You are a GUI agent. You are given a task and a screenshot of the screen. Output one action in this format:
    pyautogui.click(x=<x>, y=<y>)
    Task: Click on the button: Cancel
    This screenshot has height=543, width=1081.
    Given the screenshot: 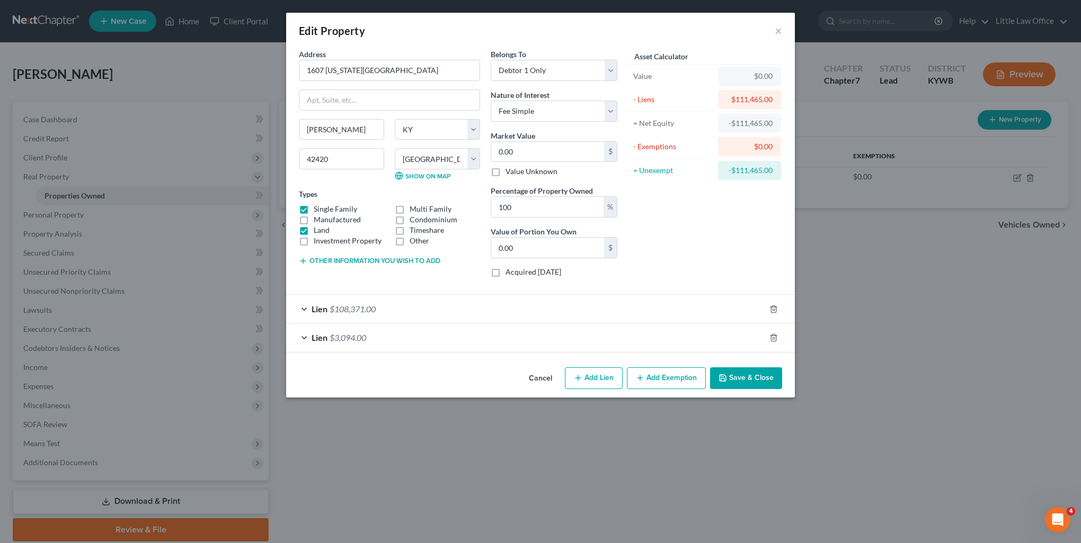 What is the action you would take?
    pyautogui.click(x=540, y=379)
    